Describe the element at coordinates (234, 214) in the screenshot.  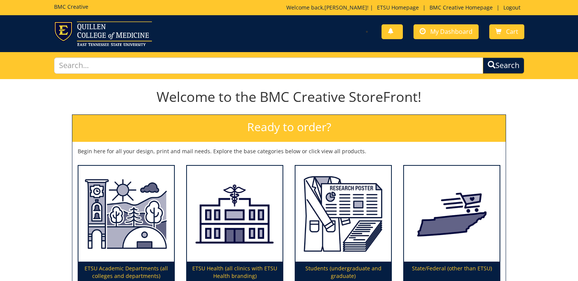
I see `img: ETSU Health (all clinics with ETSU Health branding)` at that location.